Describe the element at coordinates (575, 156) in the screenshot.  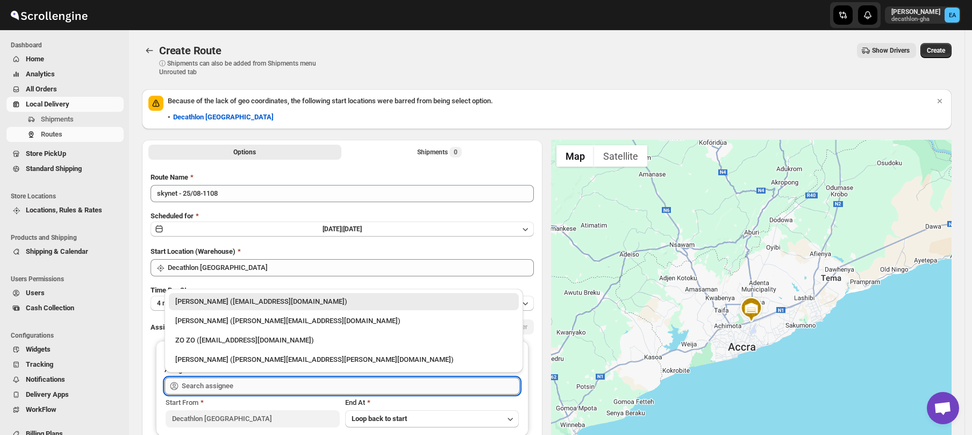
I see `button: Show street map` at that location.